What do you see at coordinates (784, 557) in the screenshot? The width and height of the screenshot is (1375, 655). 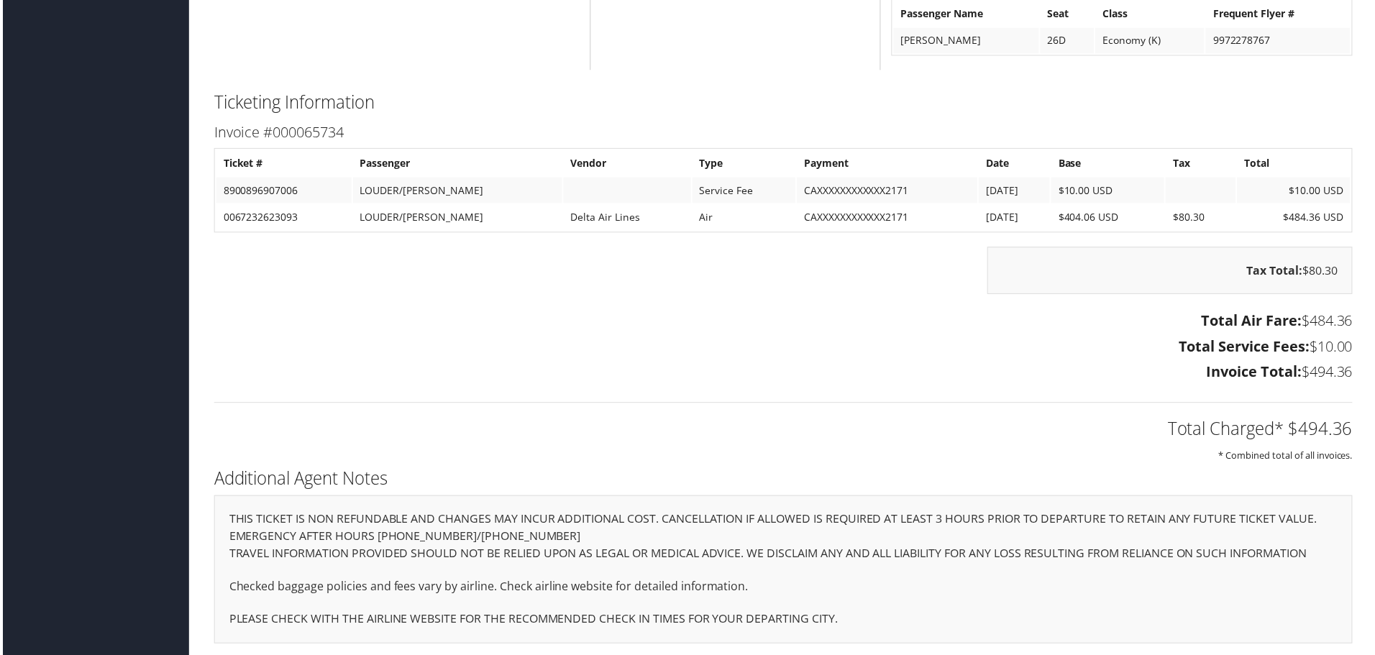 I see `p: TRAVEL INFORMATION PROVIDED SHOULD NOT BE RELIED UPON AS LEGAL OR MEDICAL ADVICE. WE DISCLAIM ANY...` at bounding box center [784, 557].